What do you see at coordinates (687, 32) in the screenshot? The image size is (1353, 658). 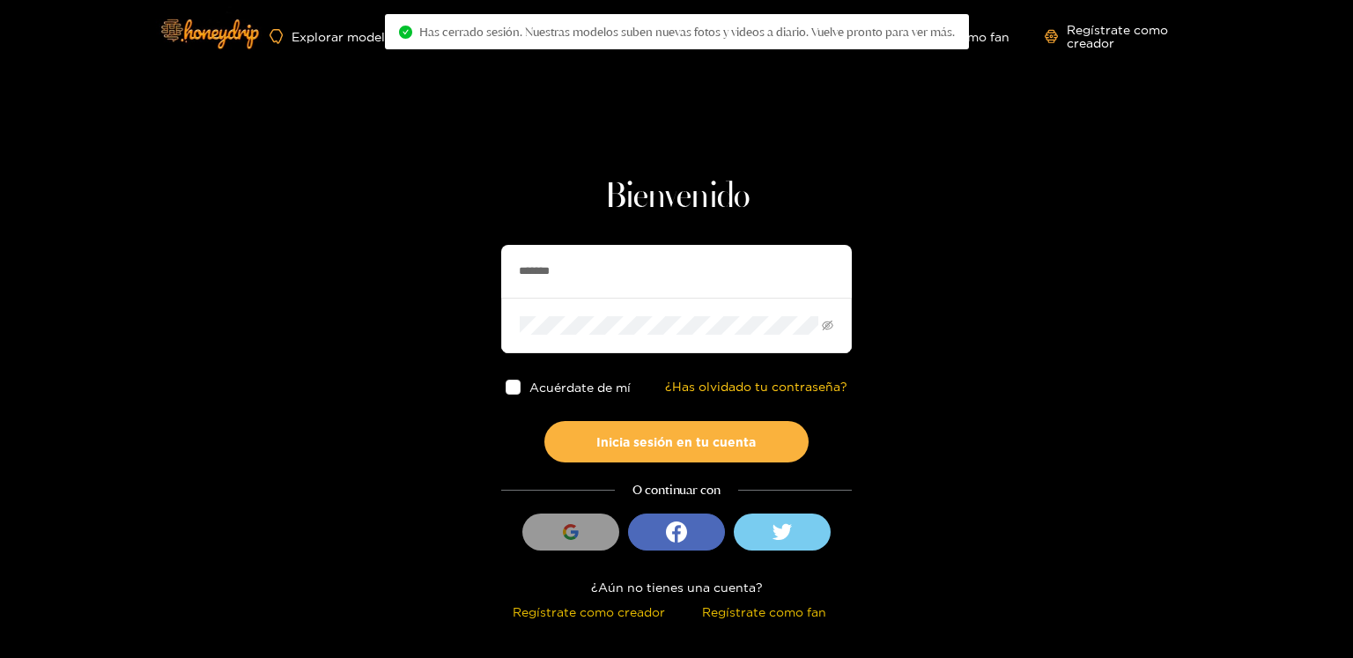 I see `font: Has cerrado sesión. Nuestras modelos suben nuevas fotos y videos a diario. Vuelve pronto para ver...` at bounding box center [687, 32].